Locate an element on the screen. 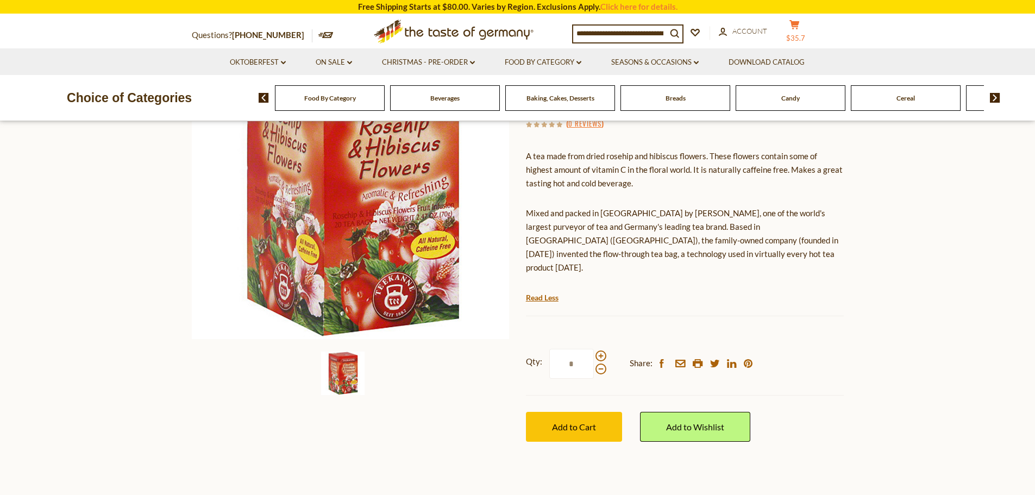 The height and width of the screenshot is (495, 1035). span: Food By Category is located at coordinates (330, 98).